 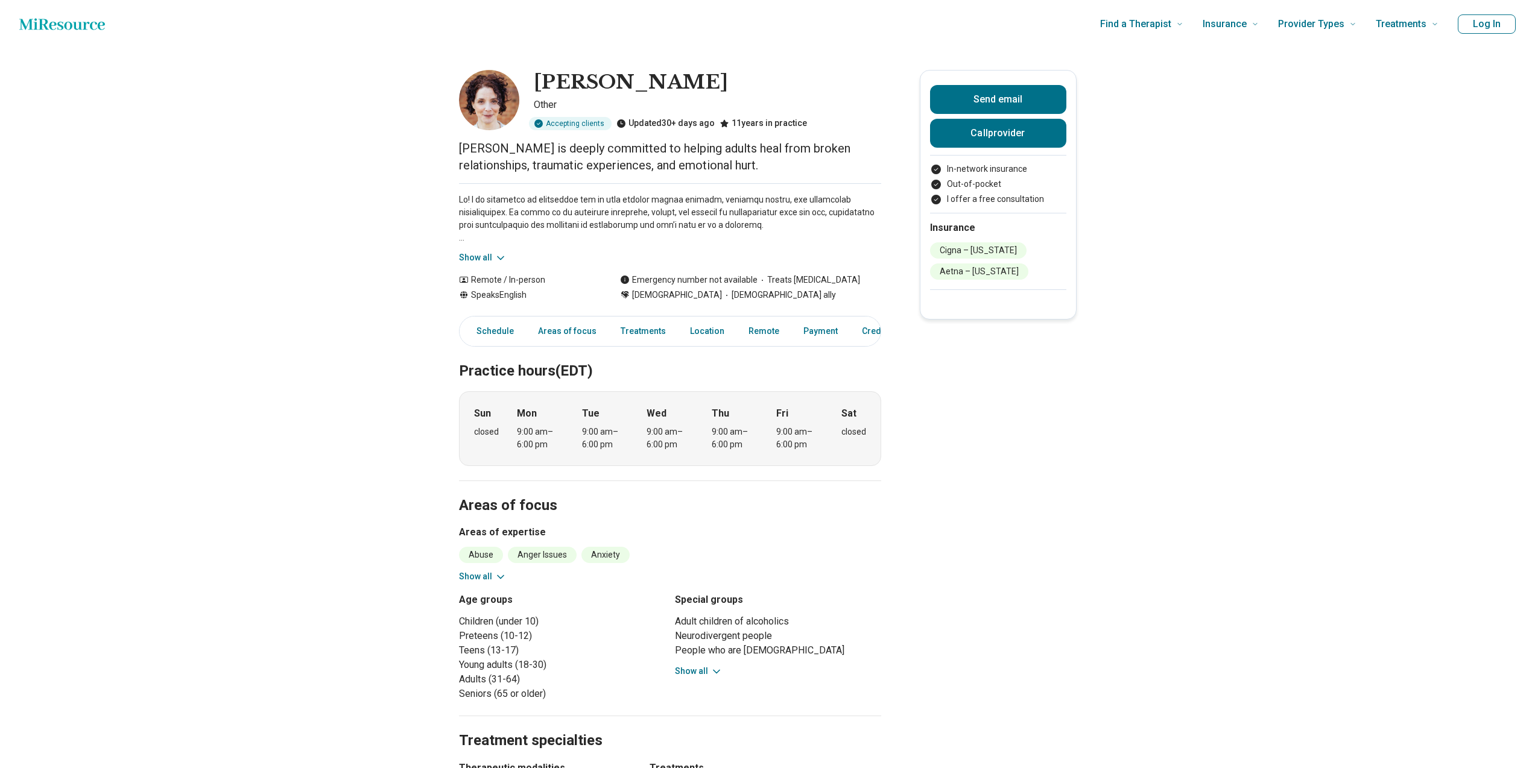 I want to click on li: Adult children of alcoholics, so click(x=778, y=622).